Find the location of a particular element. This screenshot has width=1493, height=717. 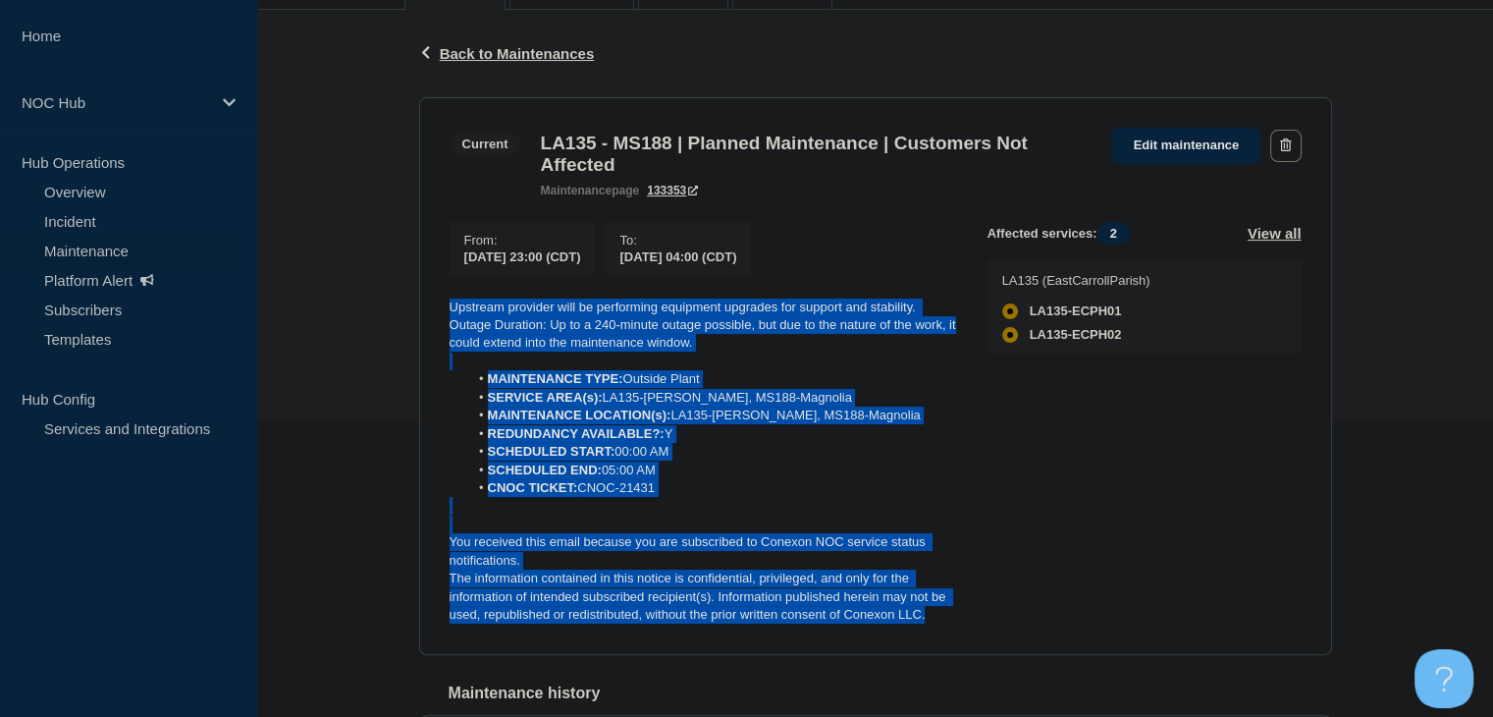

p: To : is located at coordinates (677, 240).